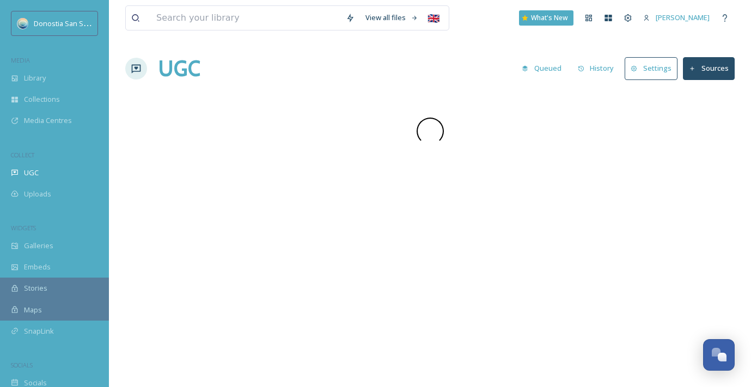  I want to click on button: Settings, so click(651, 68).